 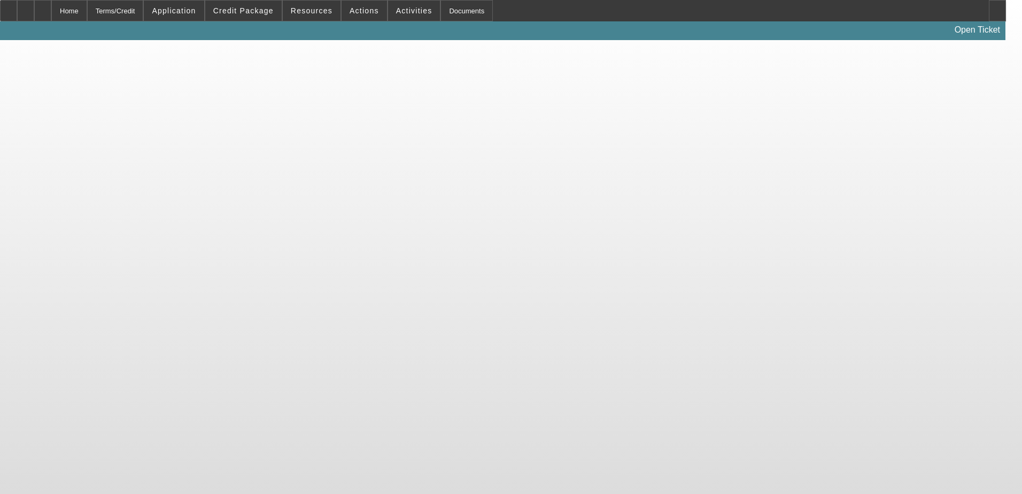 What do you see at coordinates (364, 11) in the screenshot?
I see `button: Actions` at bounding box center [364, 11].